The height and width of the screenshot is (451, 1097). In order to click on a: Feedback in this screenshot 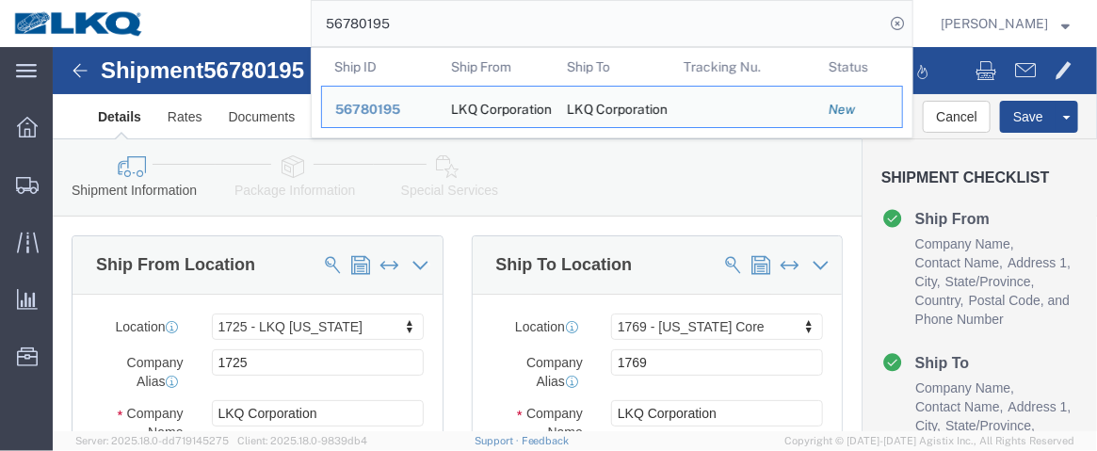, I will do `click(545, 441)`.